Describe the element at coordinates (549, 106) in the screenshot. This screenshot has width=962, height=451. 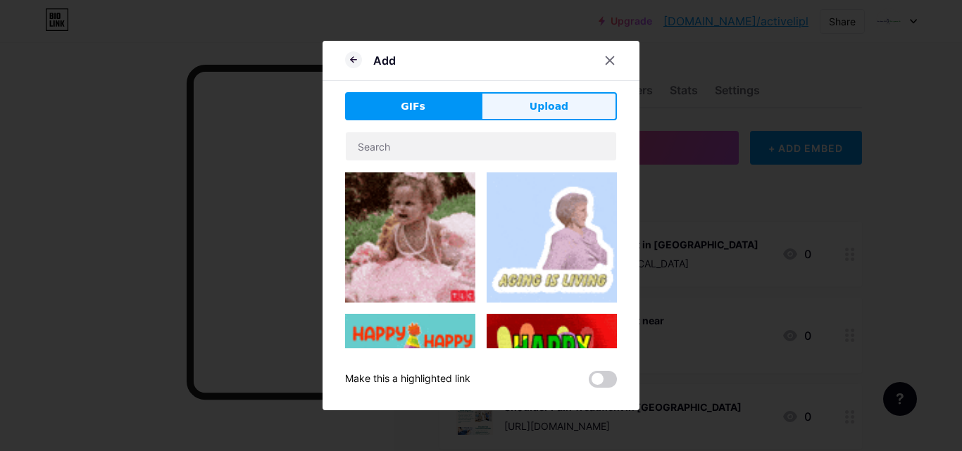
I see `button: Upload` at that location.